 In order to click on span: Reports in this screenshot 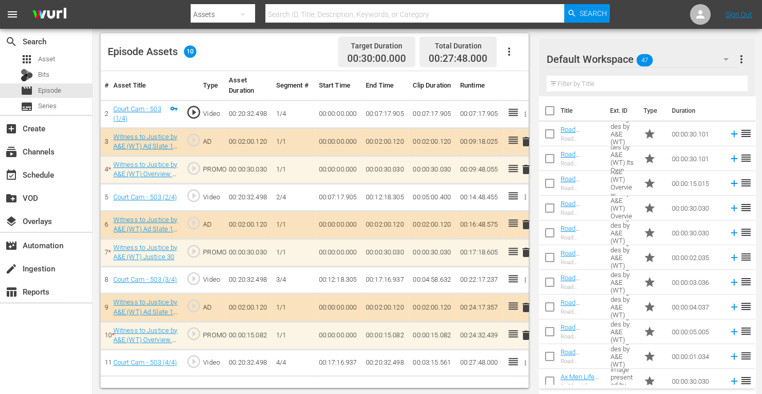, I will do `click(11, 292)`.